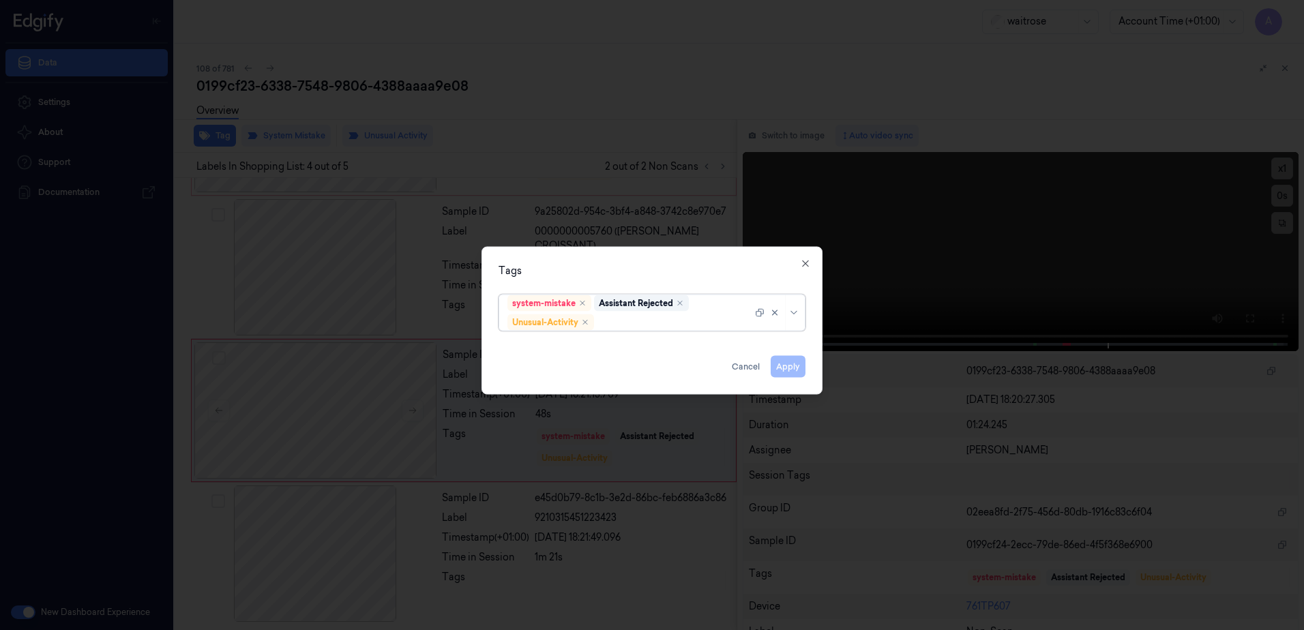  I want to click on div: Remove ,system-mistake, so click(582, 303).